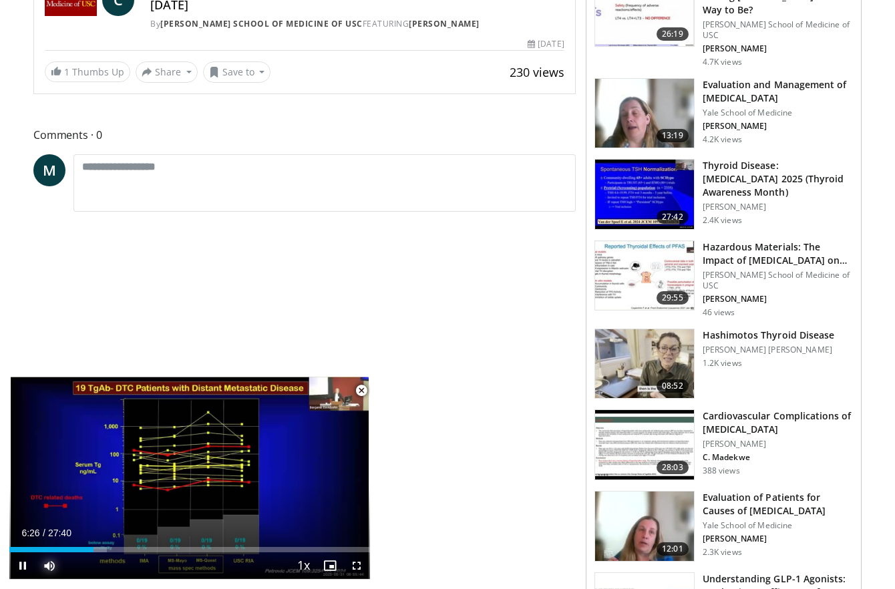 The height and width of the screenshot is (589, 895). Describe the element at coordinates (673, 386) in the screenshot. I see `span: 08:52` at that location.